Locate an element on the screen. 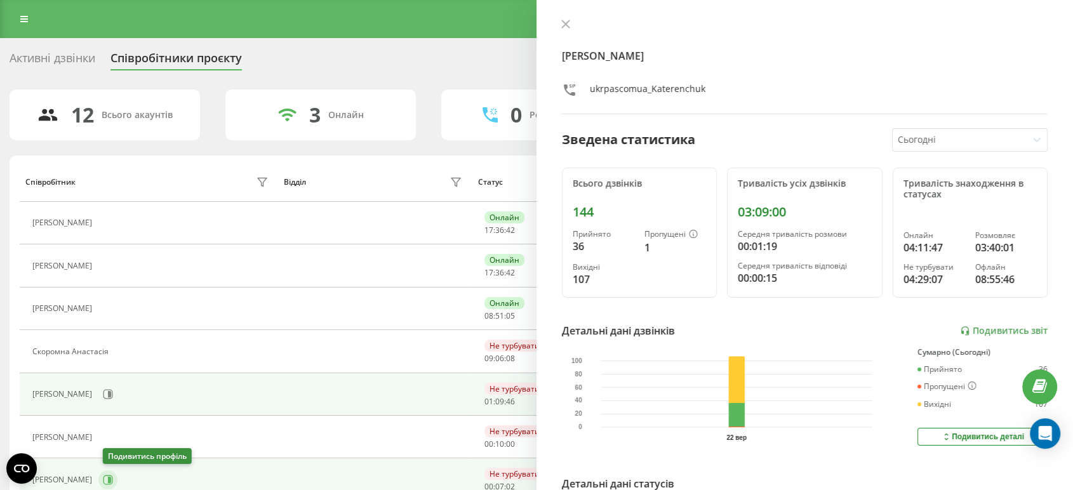  div: 144 is located at coordinates (639, 212).